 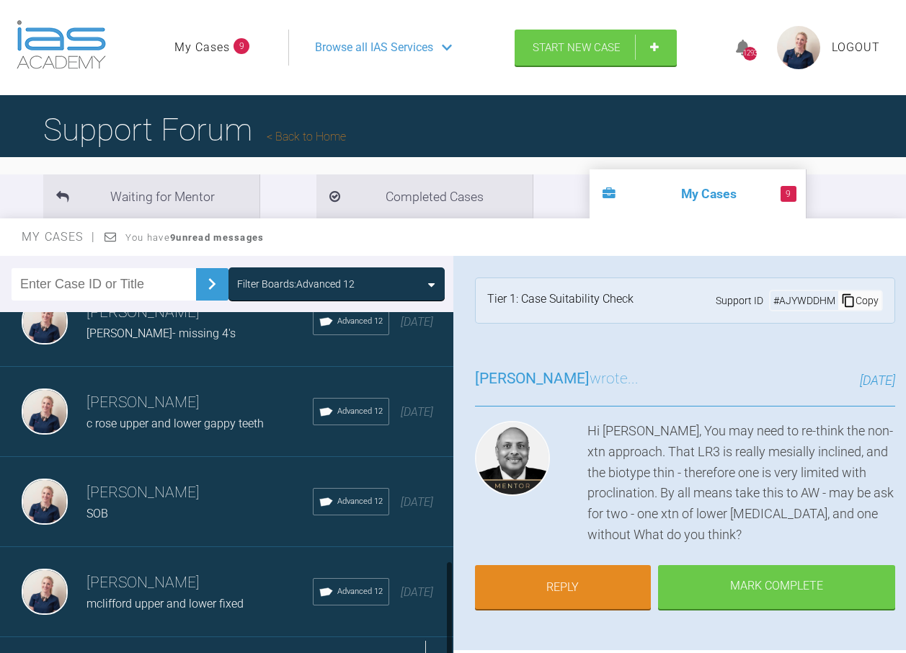 What do you see at coordinates (212, 284) in the screenshot?
I see `img: chevronRight.28bd32b0.svg` at bounding box center [212, 284].